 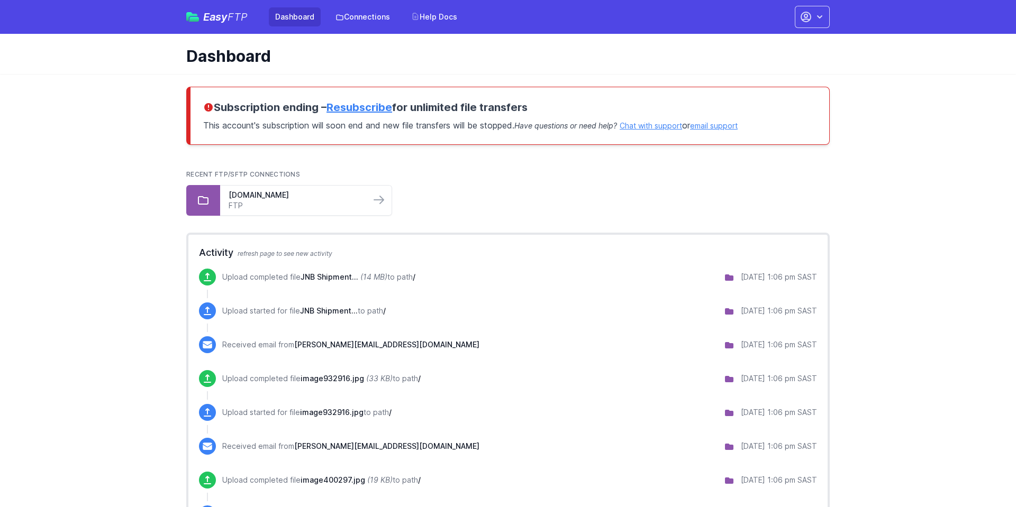 What do you see at coordinates (217, 17) in the screenshot?
I see `a: EasyFTP` at bounding box center [217, 17].